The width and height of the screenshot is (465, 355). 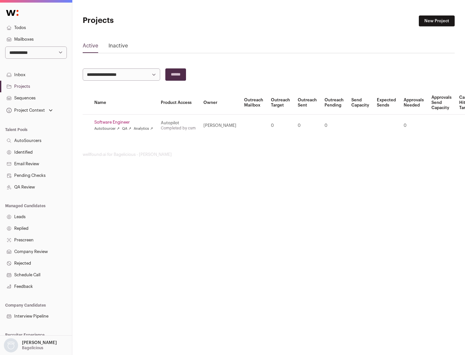 I want to click on th: Owner, so click(x=220, y=103).